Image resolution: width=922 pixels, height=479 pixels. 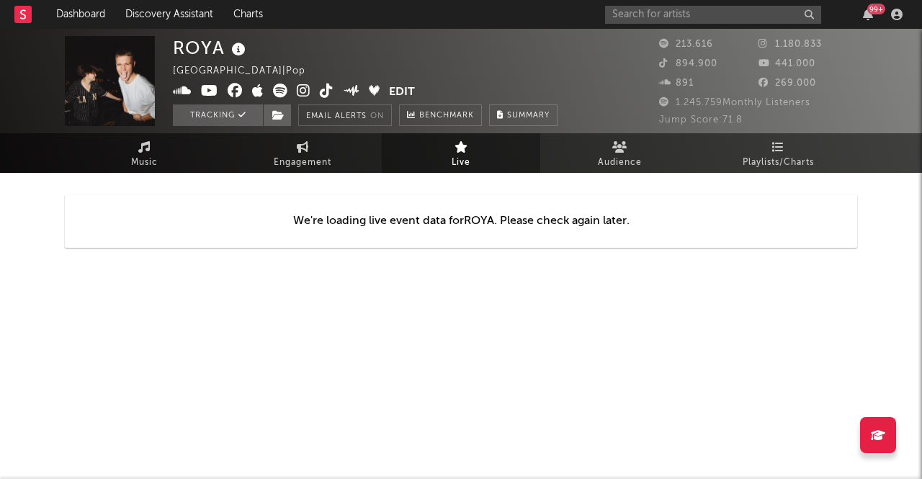 I want to click on a: Music, so click(x=144, y=153).